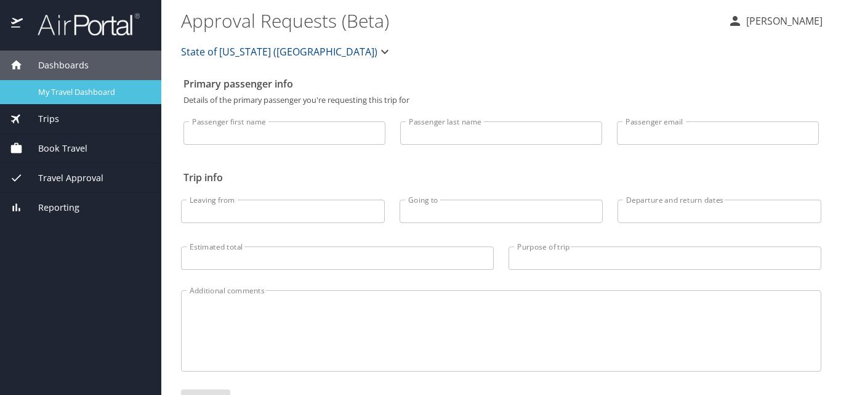 The width and height of the screenshot is (841, 395). I want to click on h1: Approval Requests (Beta), so click(450, 20).